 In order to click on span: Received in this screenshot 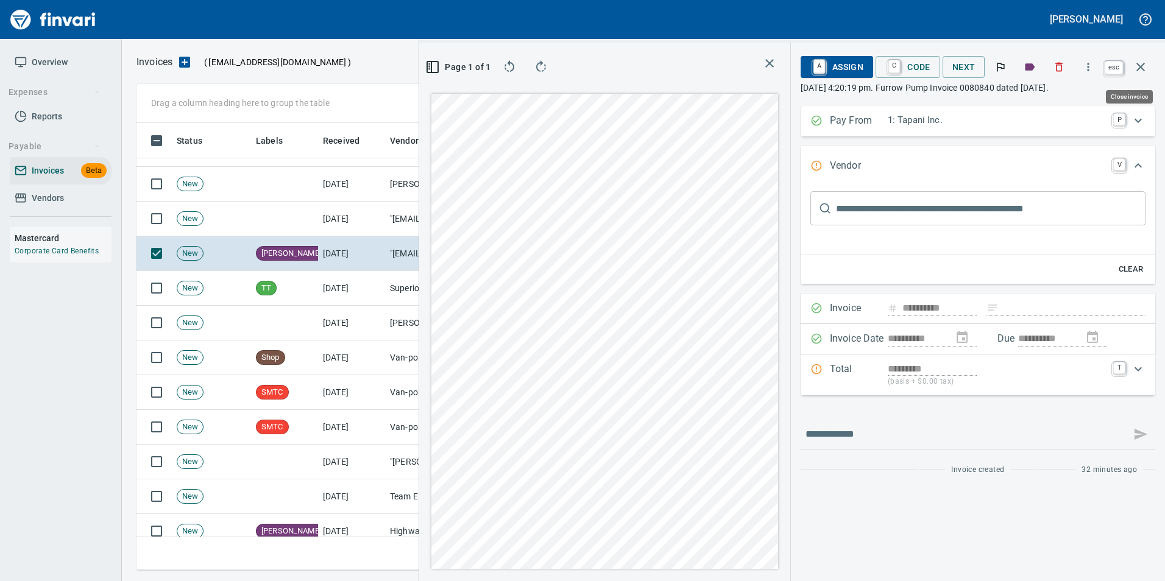, I will do `click(341, 141)`.